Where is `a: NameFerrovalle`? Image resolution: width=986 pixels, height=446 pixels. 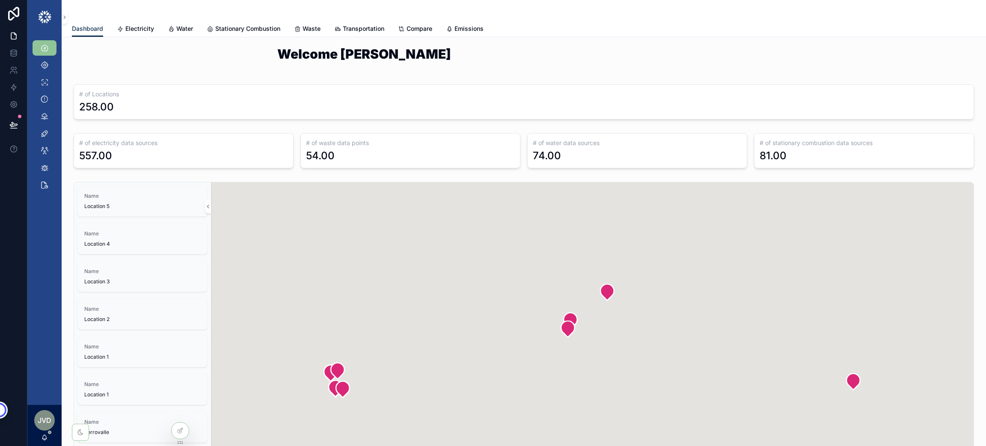 a: NameFerrovalle is located at coordinates (143, 427).